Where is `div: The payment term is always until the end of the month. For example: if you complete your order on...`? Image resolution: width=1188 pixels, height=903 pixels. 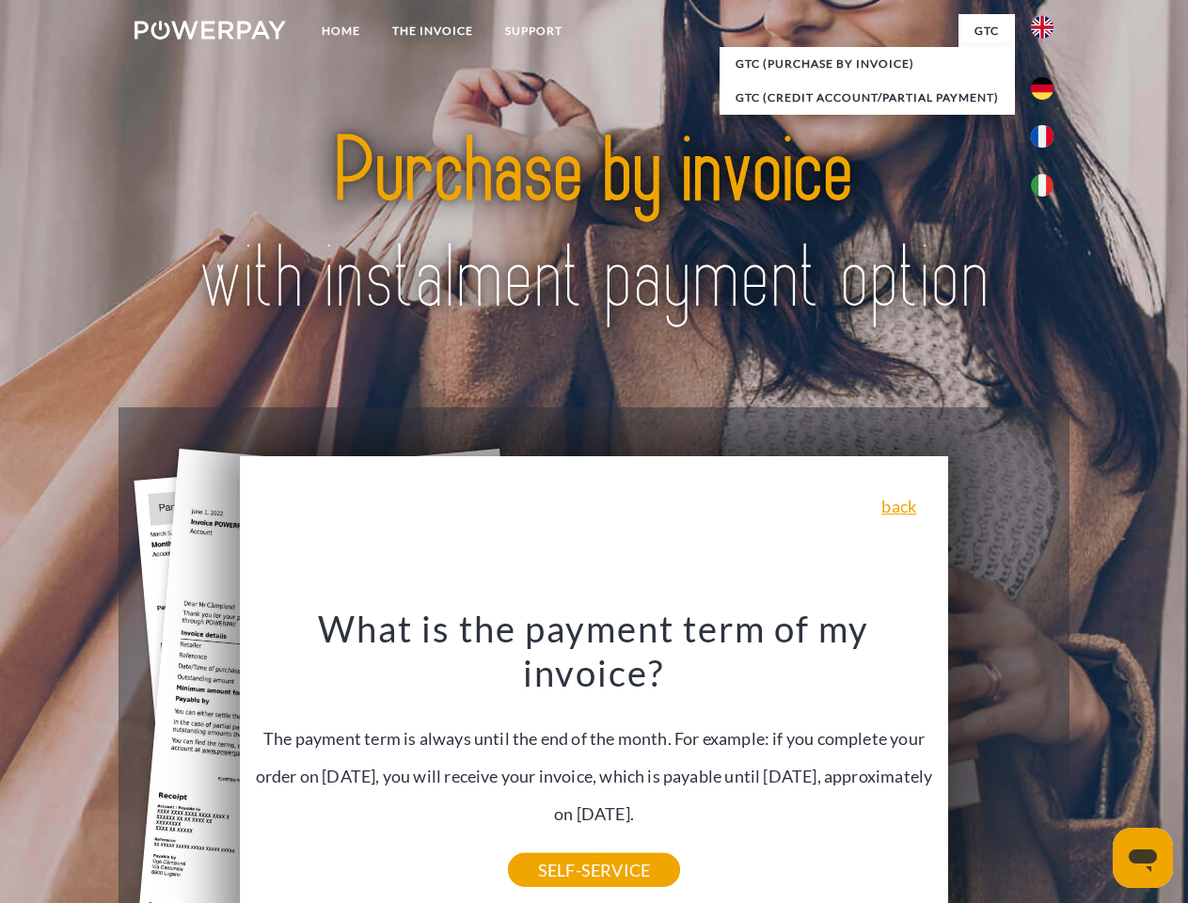 div: The payment term is always until the end of the month. For example: if you complete your order on... is located at coordinates (595, 738).